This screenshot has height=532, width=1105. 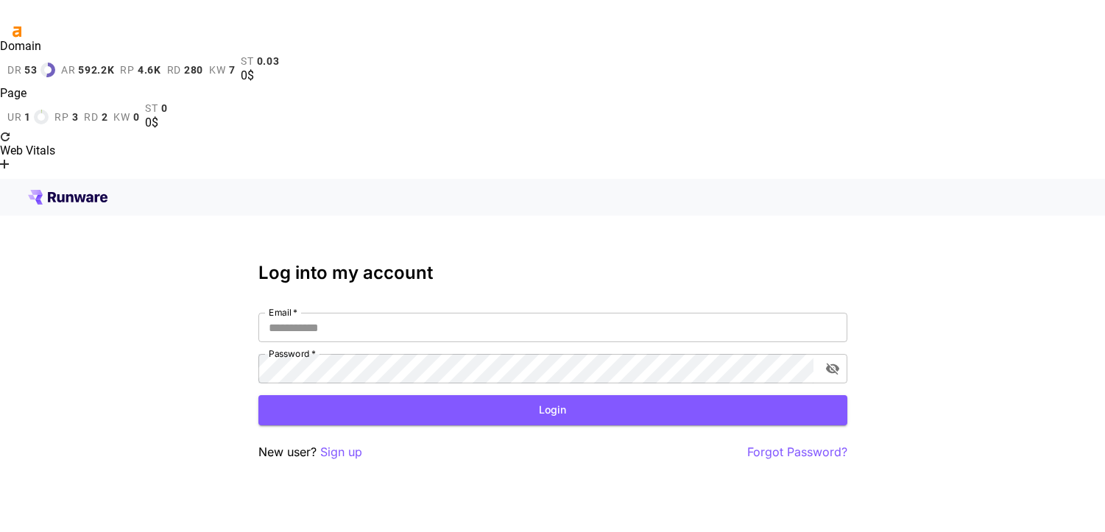 What do you see at coordinates (222, 70) in the screenshot?
I see `a: kw7` at bounding box center [222, 70].